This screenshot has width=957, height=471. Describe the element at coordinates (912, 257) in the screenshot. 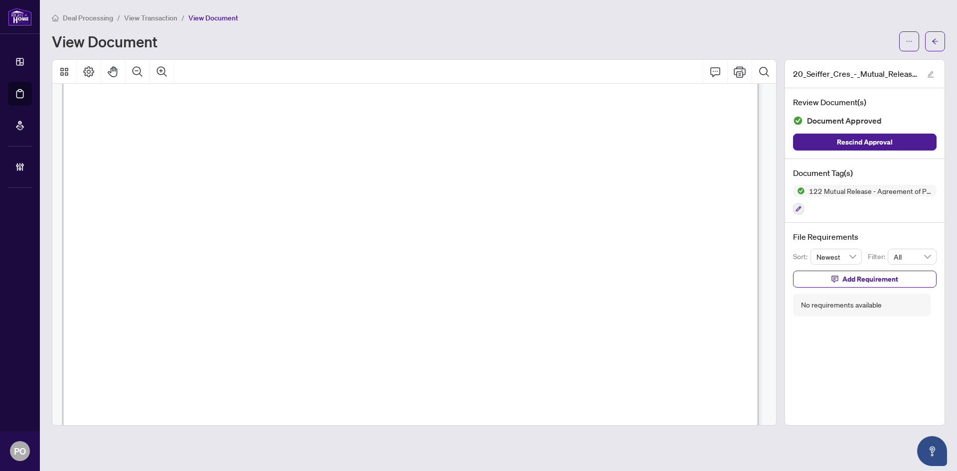

I see `span: All` at that location.